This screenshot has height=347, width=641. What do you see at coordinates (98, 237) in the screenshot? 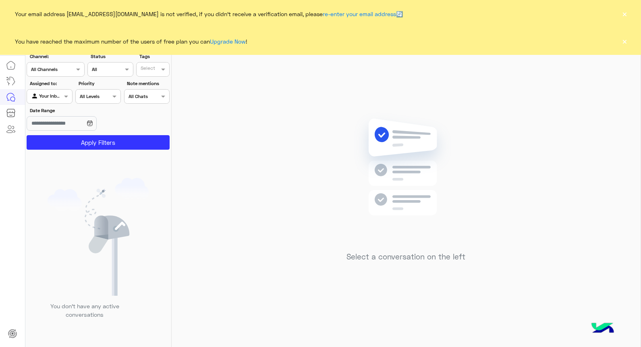
I see `img: empty users` at bounding box center [98, 237].